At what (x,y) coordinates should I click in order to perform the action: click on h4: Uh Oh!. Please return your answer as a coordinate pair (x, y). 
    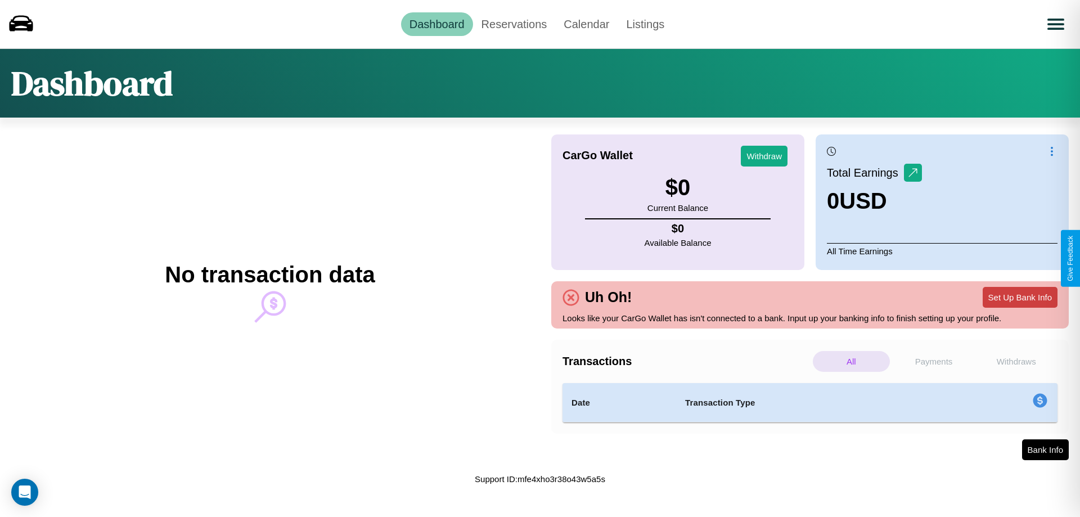
    Looking at the image, I should click on (608, 297).